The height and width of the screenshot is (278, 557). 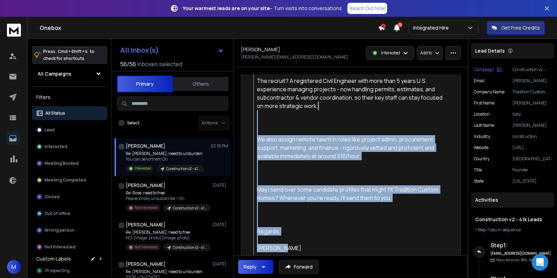 What do you see at coordinates (52, 197) in the screenshot?
I see `p: Closed` at bounding box center [52, 197].